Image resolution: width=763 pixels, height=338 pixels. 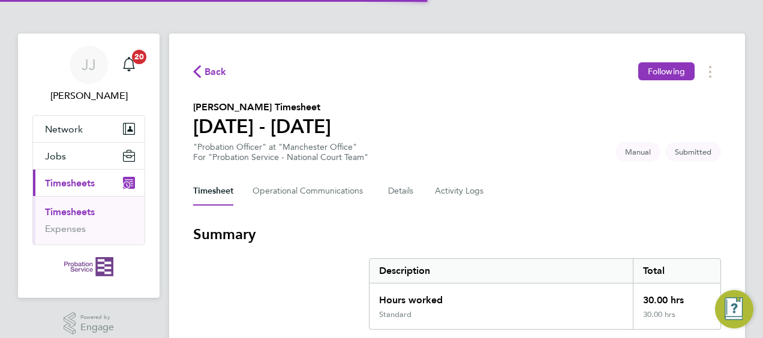 What do you see at coordinates (89, 96) in the screenshot?
I see `span: James Jolly` at bounding box center [89, 96].